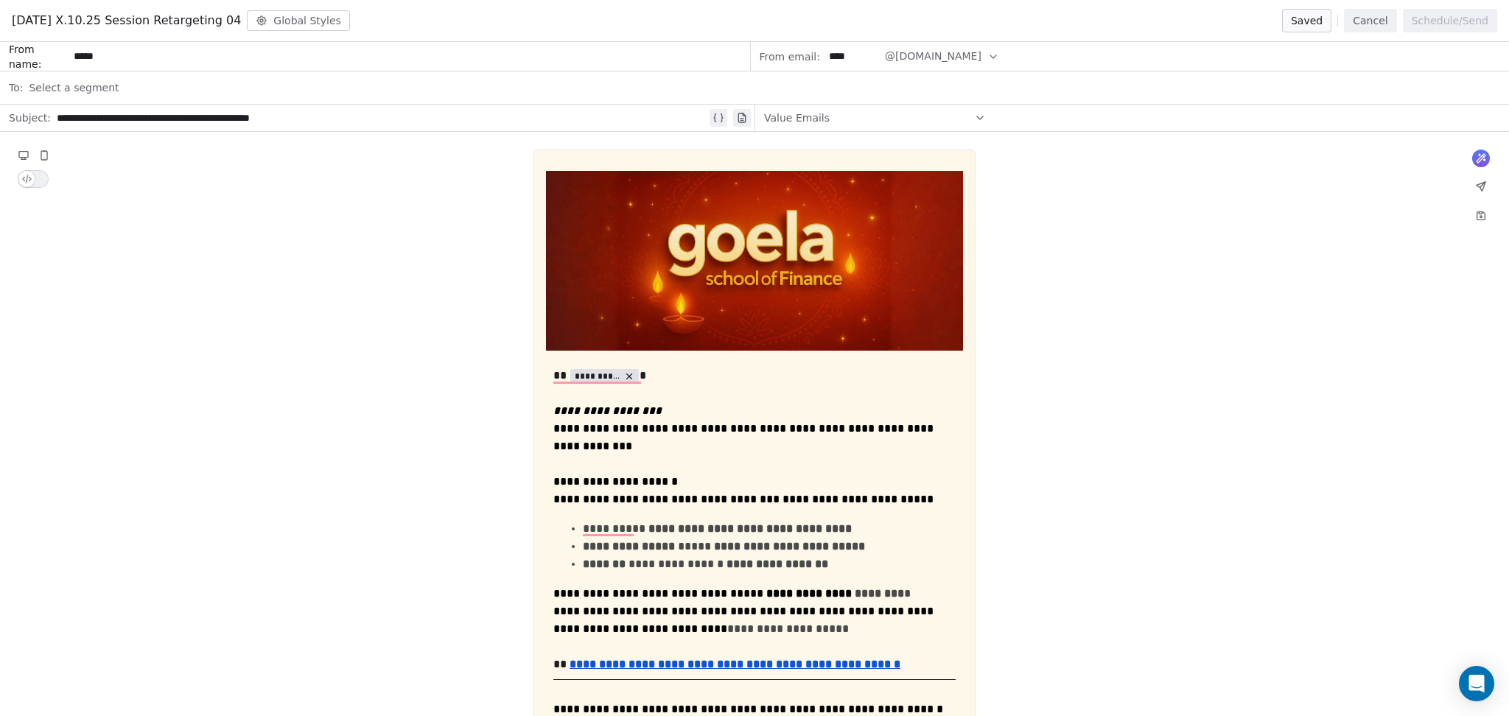 The width and height of the screenshot is (1509, 716). I want to click on span: To:, so click(15, 88).